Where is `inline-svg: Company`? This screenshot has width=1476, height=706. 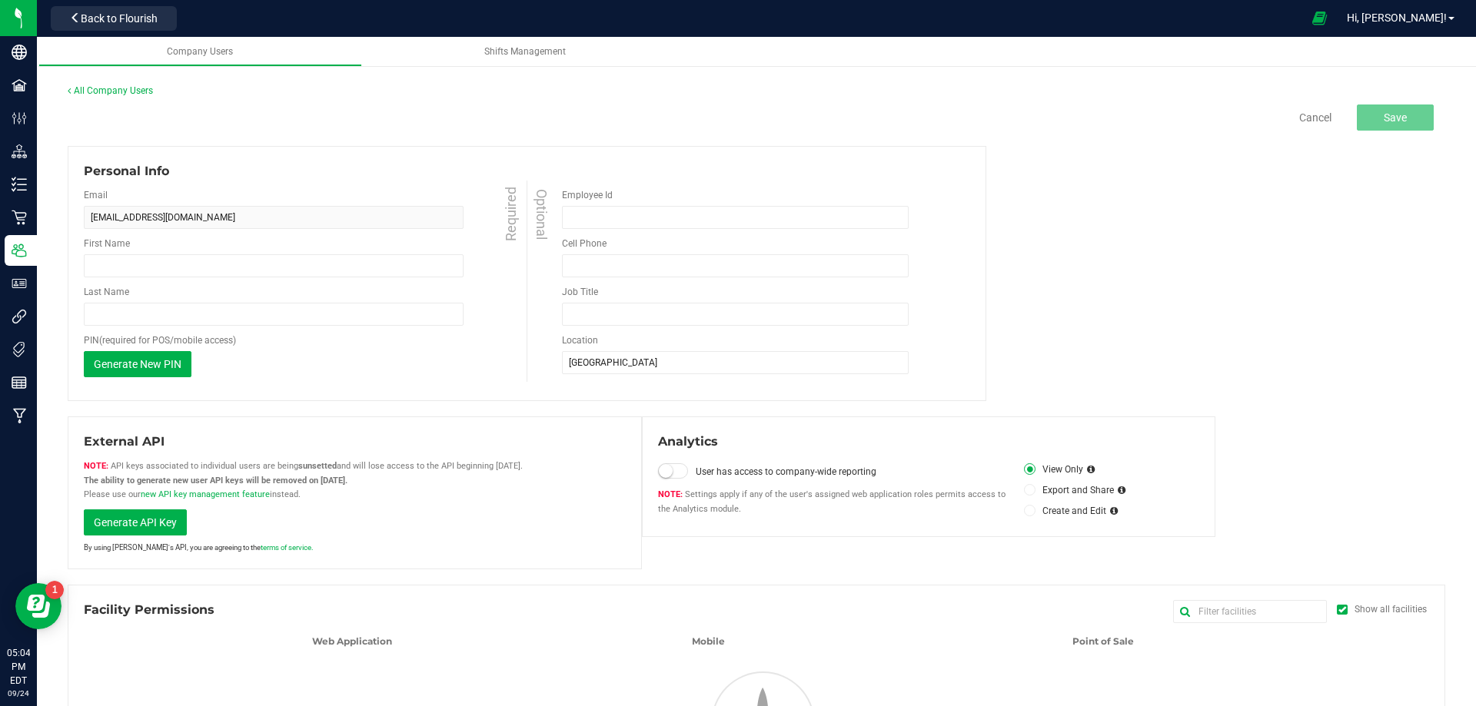
inline-svg: Company is located at coordinates (19, 52).